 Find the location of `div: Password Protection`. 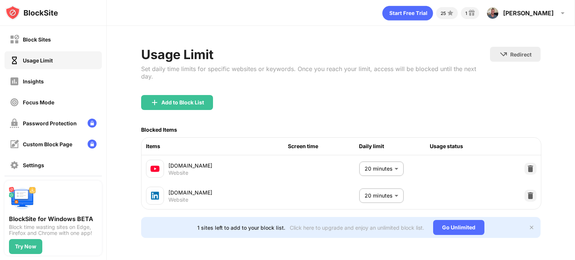

div: Password Protection is located at coordinates (50, 123).